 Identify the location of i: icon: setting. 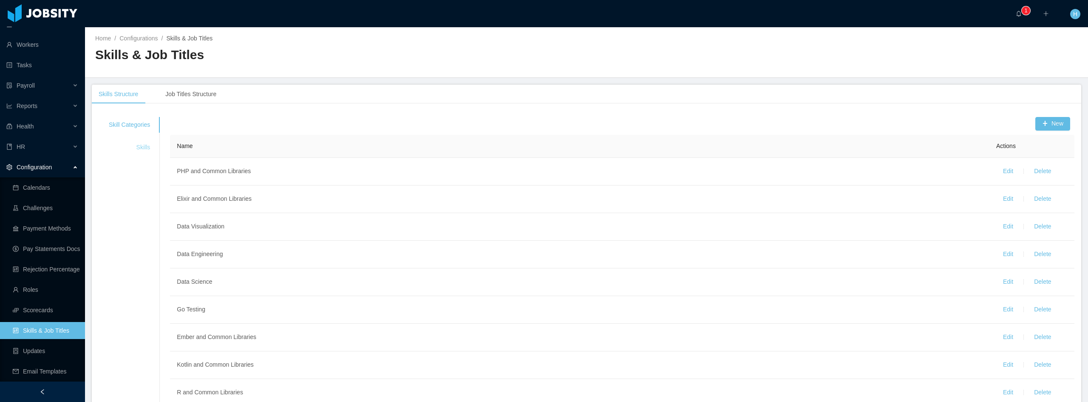
(9, 167).